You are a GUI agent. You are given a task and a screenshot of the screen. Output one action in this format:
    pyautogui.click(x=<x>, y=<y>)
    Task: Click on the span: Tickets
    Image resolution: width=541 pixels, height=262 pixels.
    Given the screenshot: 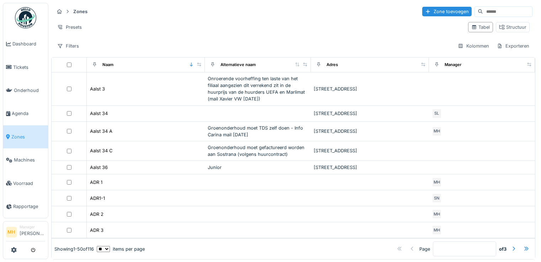 What is the action you would take?
    pyautogui.click(x=29, y=67)
    